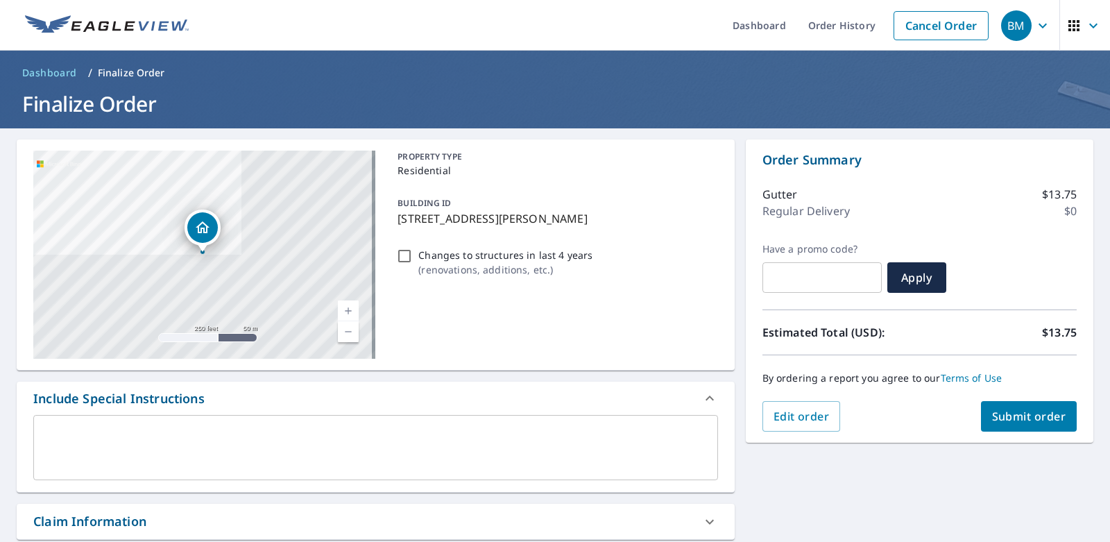 The image size is (1110, 542). I want to click on img: EV Logo, so click(107, 26).